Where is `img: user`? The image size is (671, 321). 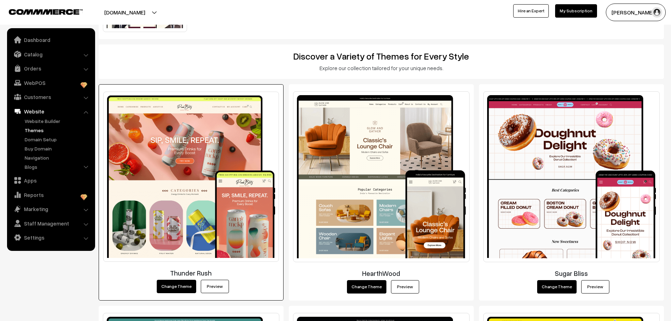 img: user is located at coordinates (656, 12).